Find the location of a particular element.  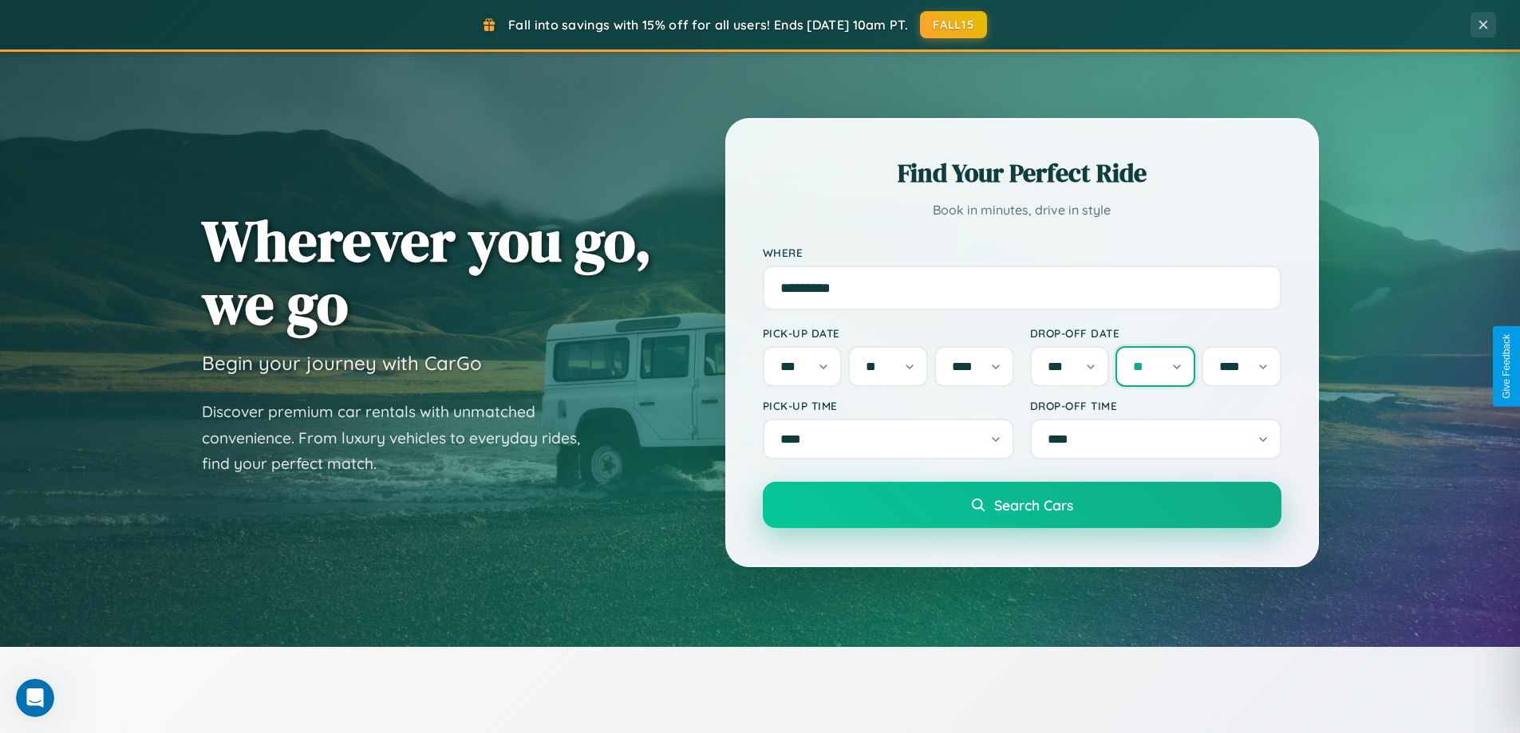

label: Where is located at coordinates (1022, 252).